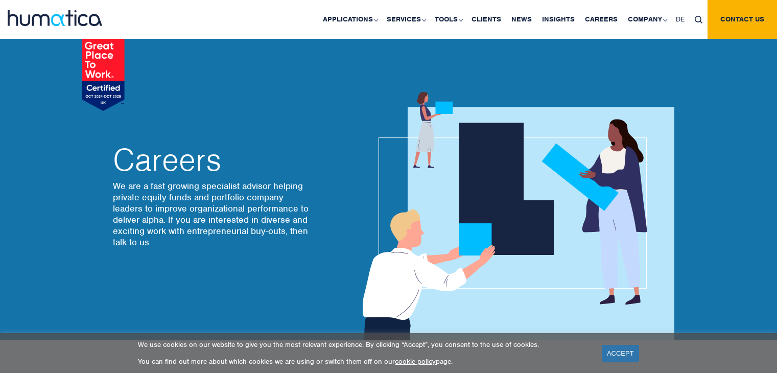  What do you see at coordinates (415, 361) in the screenshot?
I see `a: cookie policy` at bounding box center [415, 361].